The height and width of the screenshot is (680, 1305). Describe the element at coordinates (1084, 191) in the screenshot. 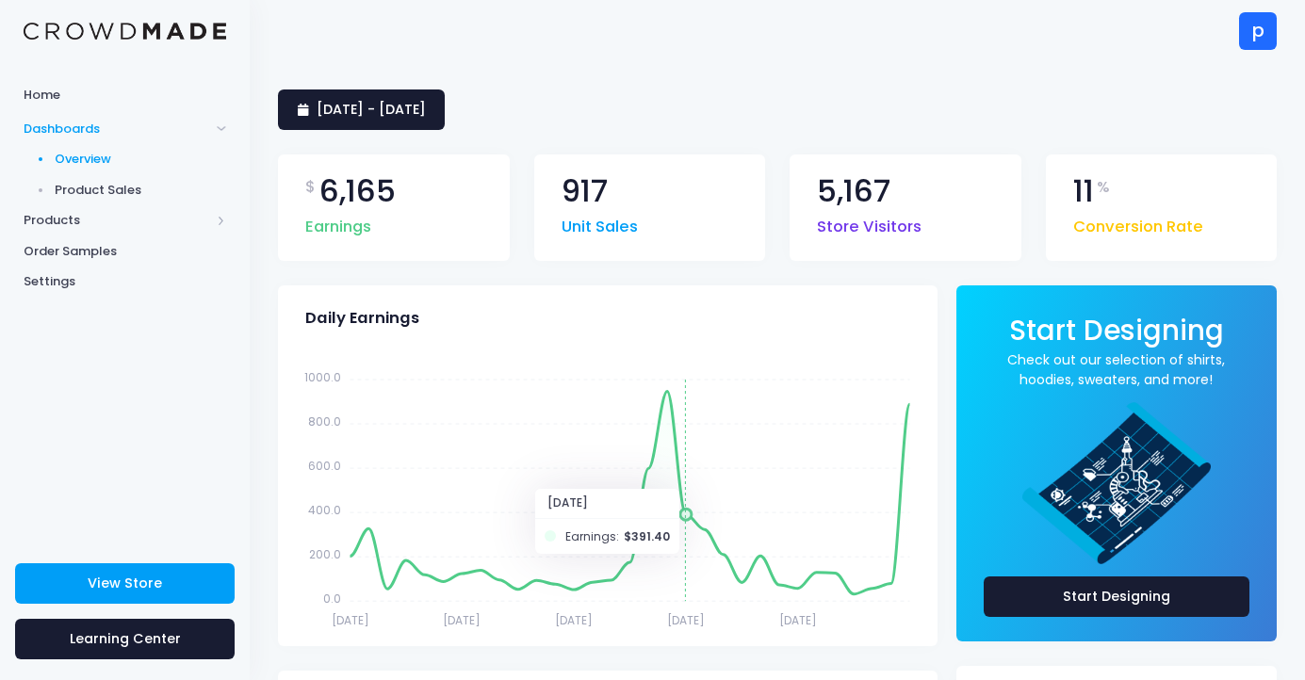

I see `span: 11` at that location.